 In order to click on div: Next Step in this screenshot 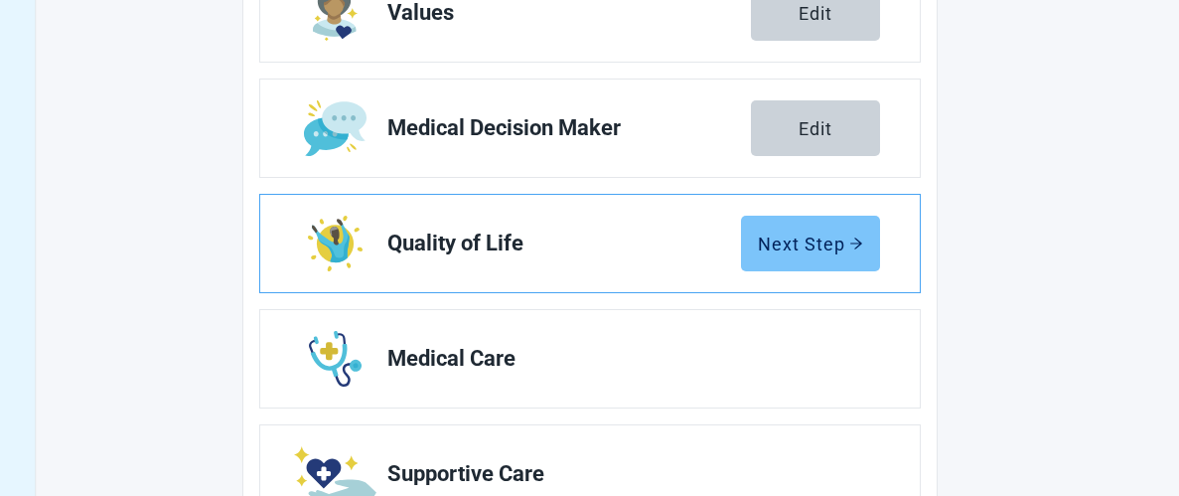, I will do `click(811, 243)`.